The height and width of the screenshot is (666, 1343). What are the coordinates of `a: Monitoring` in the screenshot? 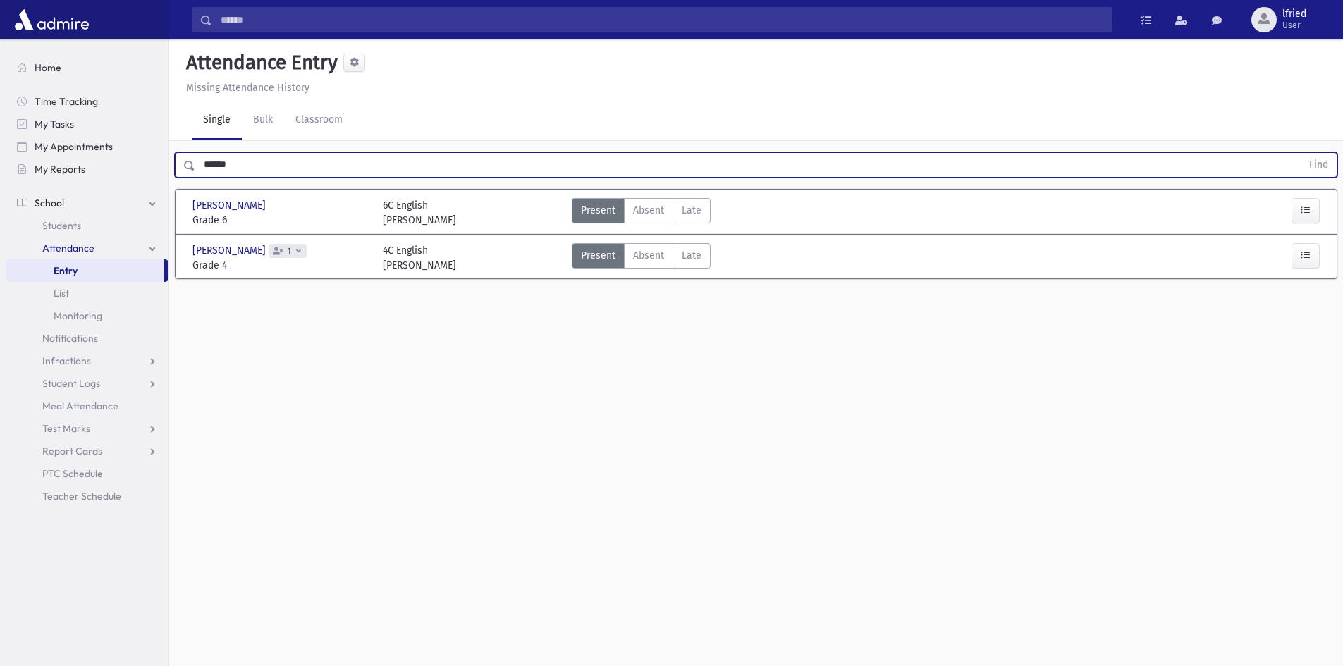 It's located at (87, 316).